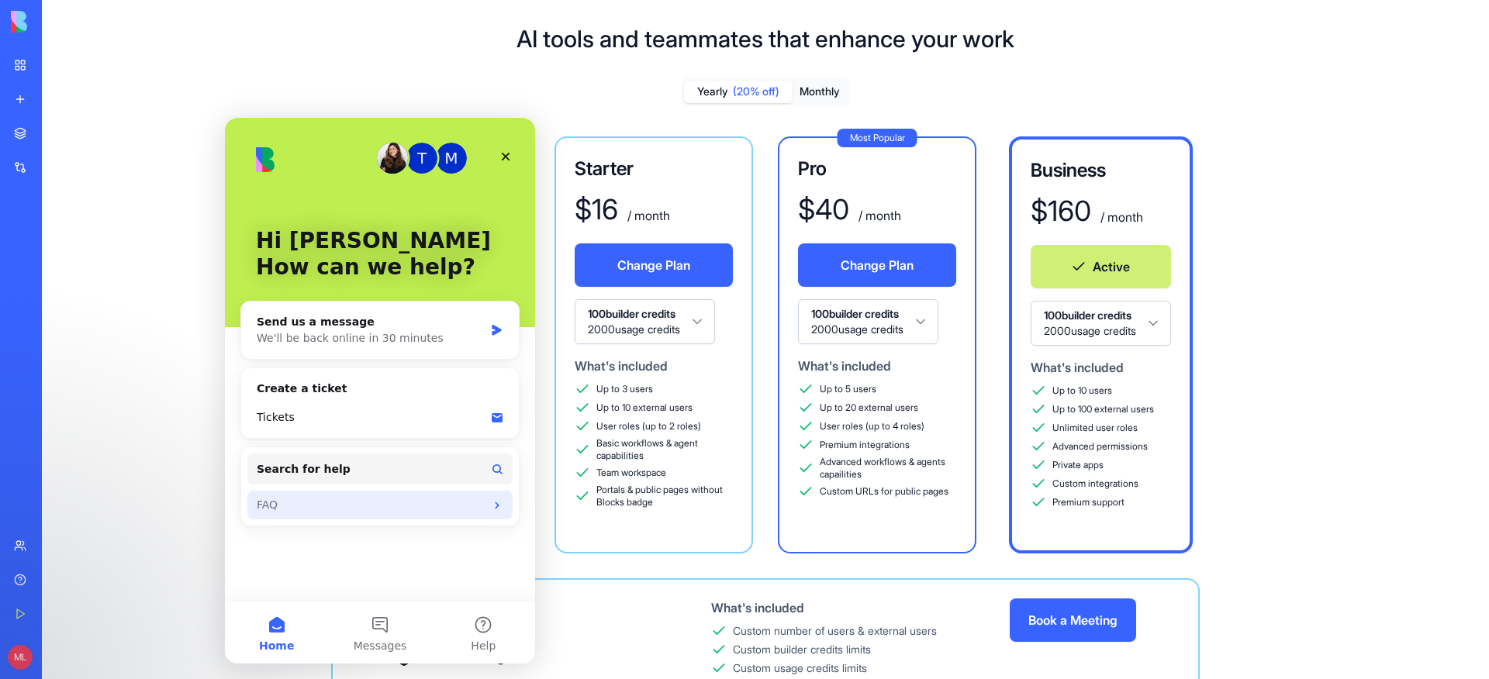  What do you see at coordinates (20, 658) in the screenshot?
I see `span: ML` at bounding box center [20, 658].